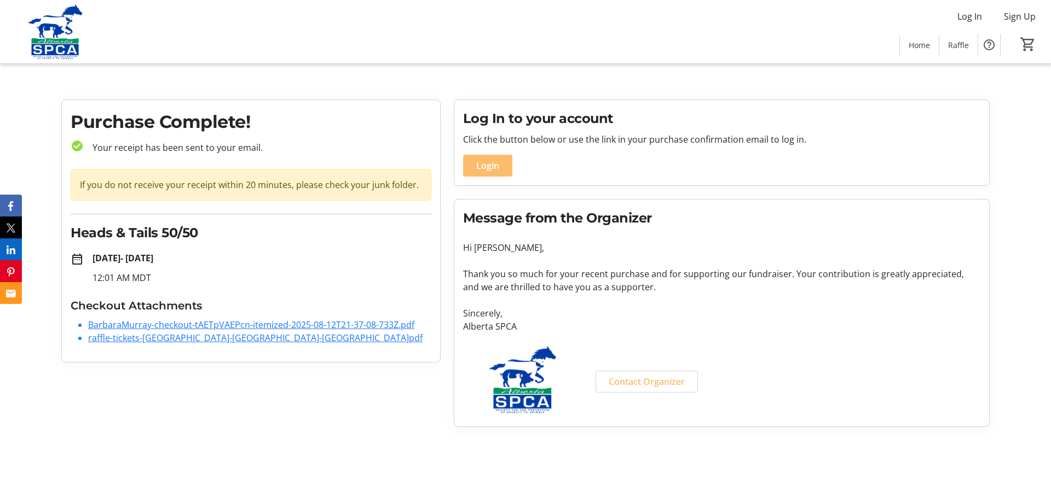 This screenshot has width=1051, height=498. What do you see at coordinates (919, 45) in the screenshot?
I see `a: Home` at bounding box center [919, 45].